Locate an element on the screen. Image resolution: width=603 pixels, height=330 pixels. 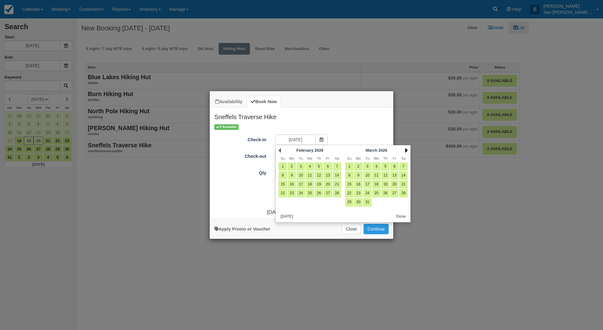
label: Check-in is located at coordinates (240, 139).